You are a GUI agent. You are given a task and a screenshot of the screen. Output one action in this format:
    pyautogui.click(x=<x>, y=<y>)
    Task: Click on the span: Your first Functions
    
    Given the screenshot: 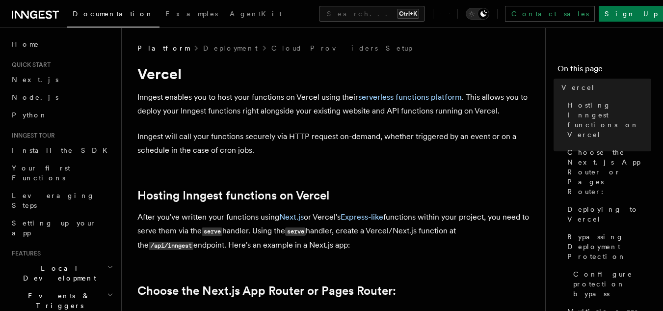 What is the action you would take?
    pyautogui.click(x=41, y=173)
    